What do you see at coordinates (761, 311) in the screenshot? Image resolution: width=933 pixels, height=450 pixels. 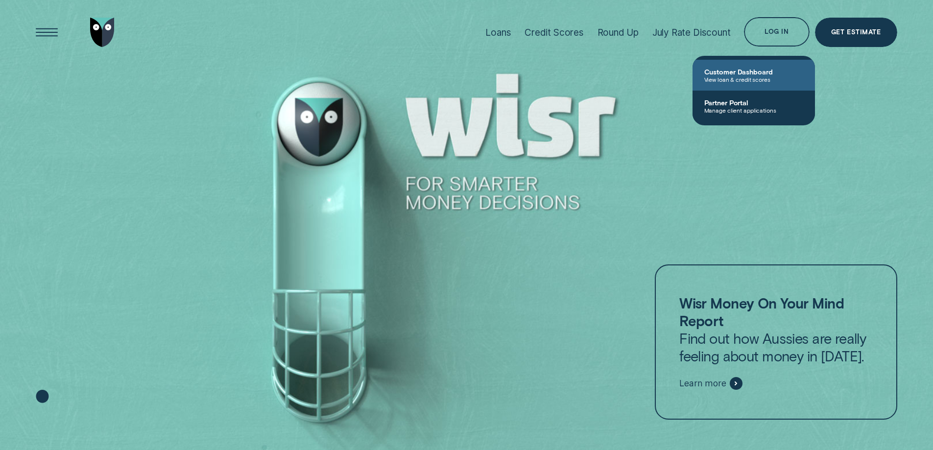 I see `strong: Wisr Money On Your Mind Report` at bounding box center [761, 311].